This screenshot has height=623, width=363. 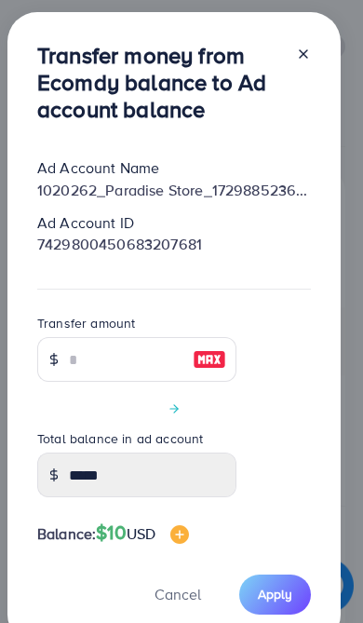 What do you see at coordinates (143, 533) in the screenshot?
I see `h4: $10` at bounding box center [143, 533].